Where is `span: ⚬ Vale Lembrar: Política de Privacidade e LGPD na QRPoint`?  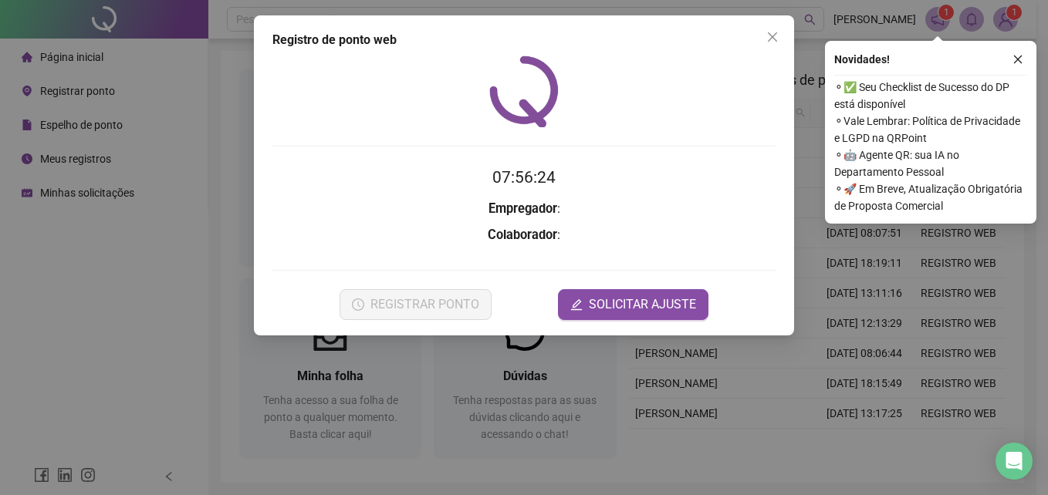 span: ⚬ Vale Lembrar: Política de Privacidade e LGPD na QRPoint is located at coordinates (930, 130).